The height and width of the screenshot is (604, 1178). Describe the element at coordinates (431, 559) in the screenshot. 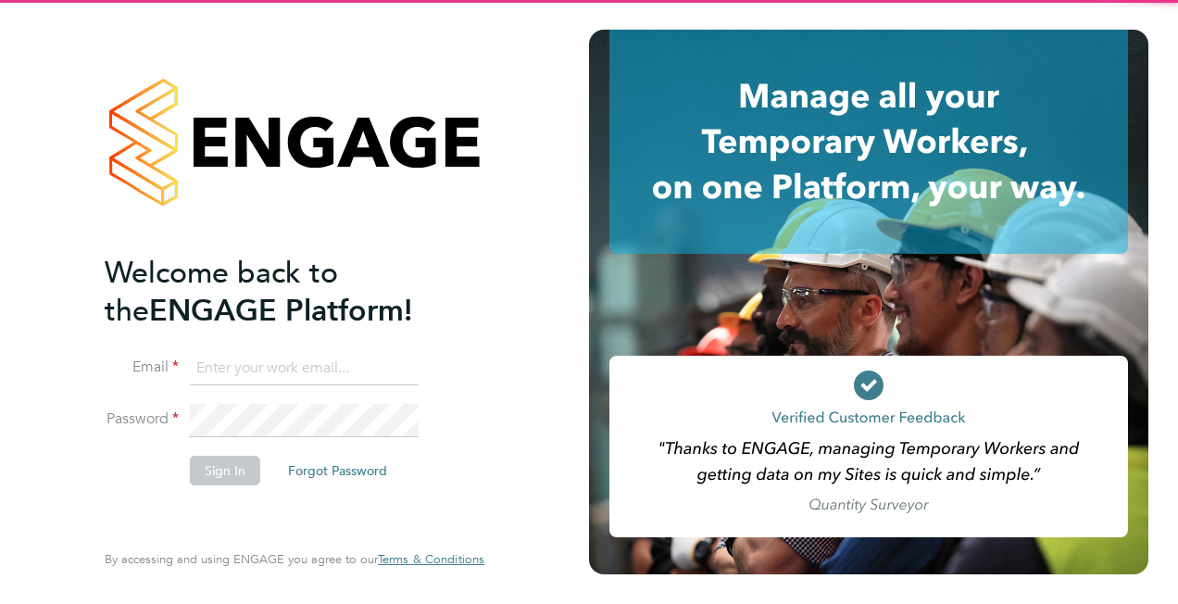

I see `a: Terms & Conditions` at that location.